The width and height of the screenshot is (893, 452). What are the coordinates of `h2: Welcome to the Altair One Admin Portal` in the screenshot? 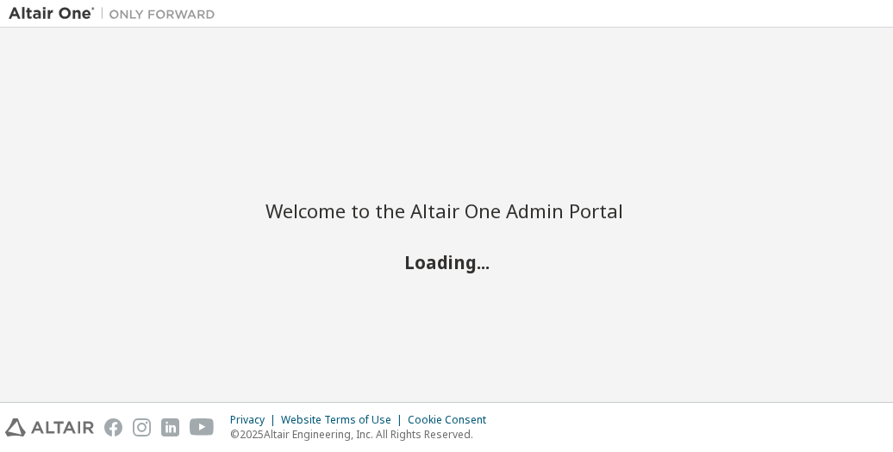 It's located at (446, 210).